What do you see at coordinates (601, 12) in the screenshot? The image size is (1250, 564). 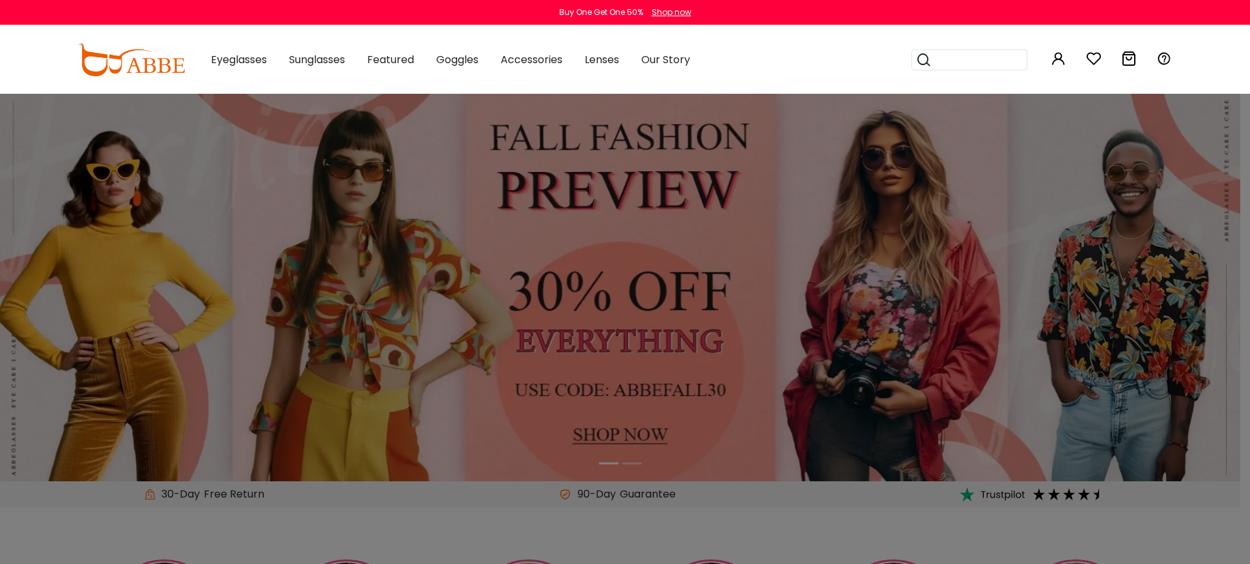 I see `div: Buy One Get One 50%` at bounding box center [601, 12].